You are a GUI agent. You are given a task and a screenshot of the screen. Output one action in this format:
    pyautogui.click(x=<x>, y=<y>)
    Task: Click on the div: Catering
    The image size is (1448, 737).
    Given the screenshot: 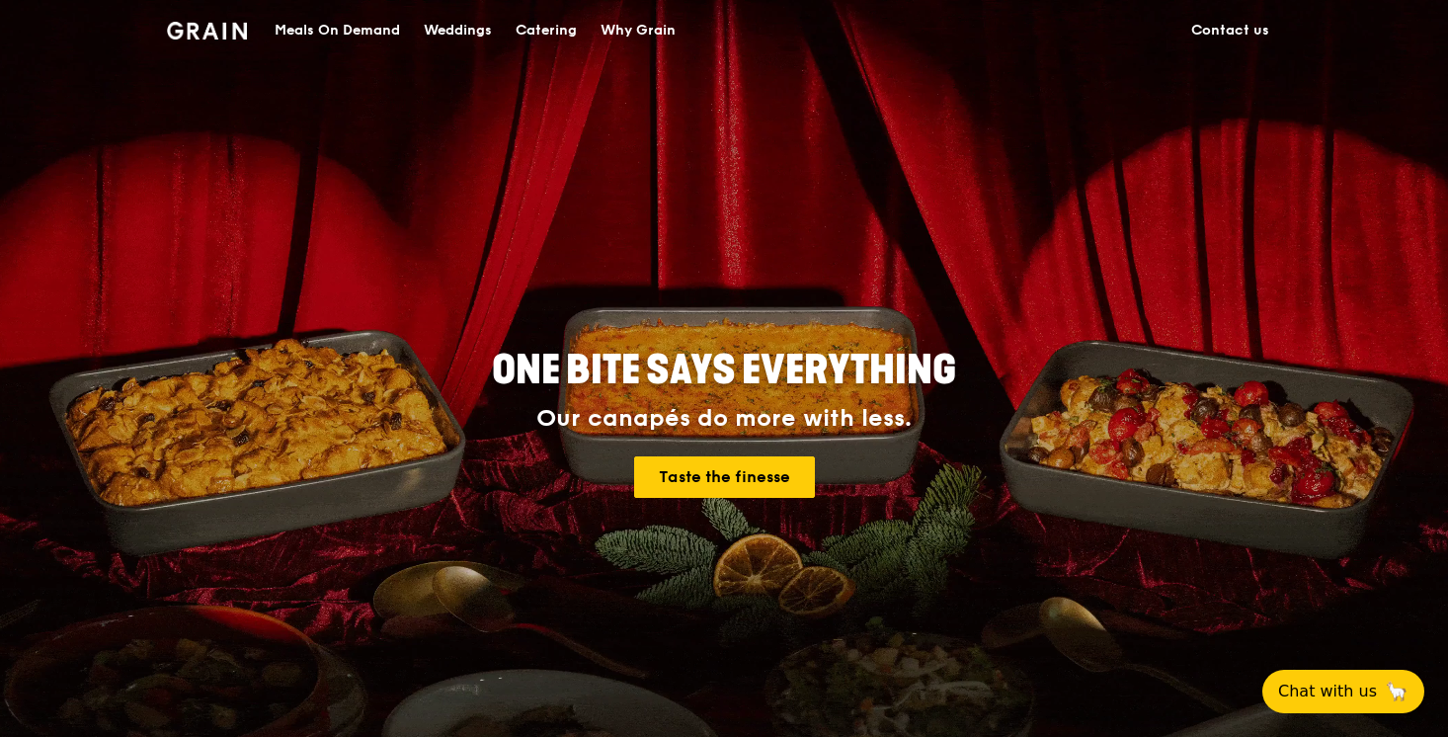 What is the action you would take?
    pyautogui.click(x=546, y=31)
    